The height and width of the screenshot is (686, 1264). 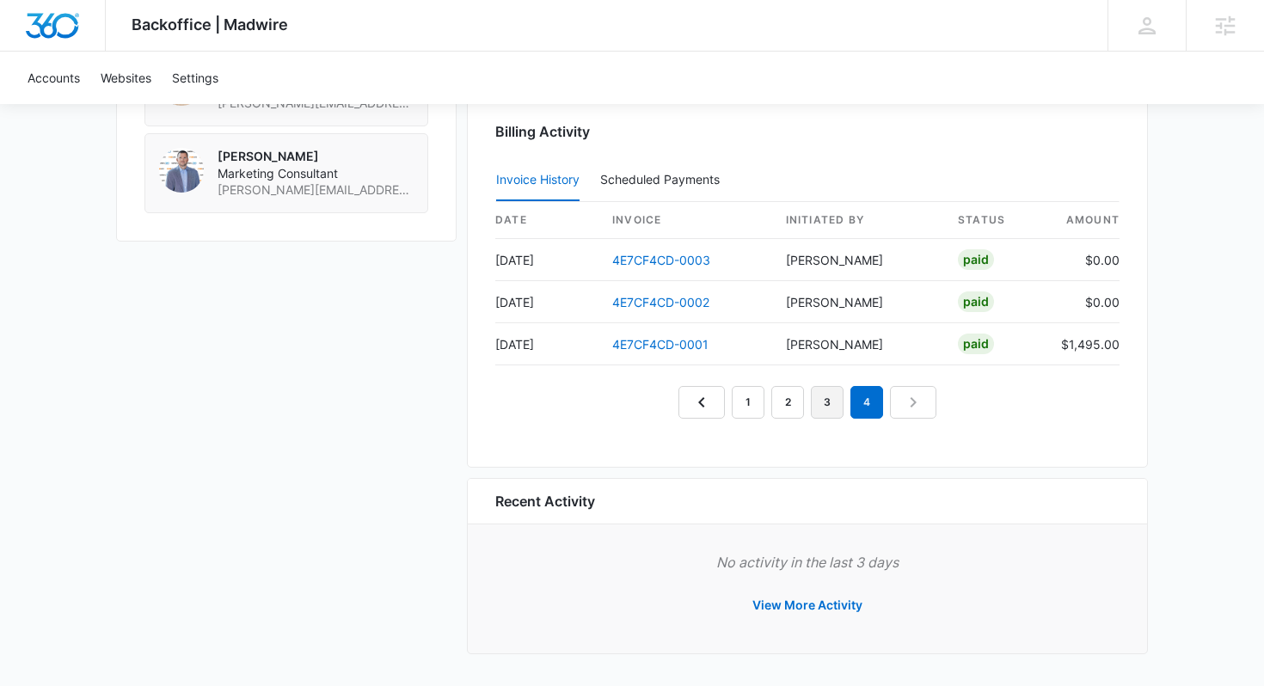 What do you see at coordinates (181, 170) in the screenshot?
I see `img: Jason Hellem` at bounding box center [181, 170].